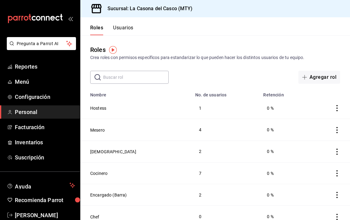  What do you see at coordinates (41, 44) in the screenshot?
I see `button: Pregunta a Parrot AI` at bounding box center [41, 44].